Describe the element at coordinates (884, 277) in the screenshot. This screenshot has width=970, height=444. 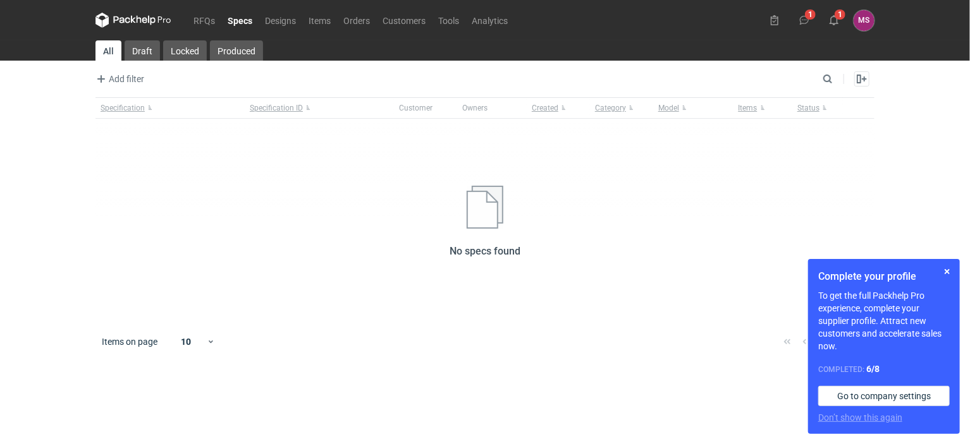
I see `h1: Complete your profile` at that location.